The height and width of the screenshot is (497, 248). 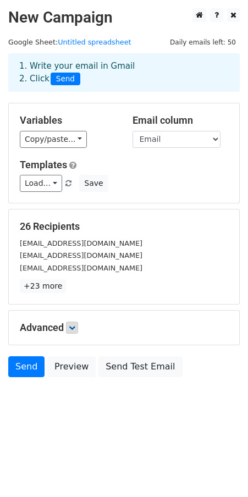 What do you see at coordinates (124, 18) in the screenshot?
I see `h2: New Campaign` at bounding box center [124, 18].